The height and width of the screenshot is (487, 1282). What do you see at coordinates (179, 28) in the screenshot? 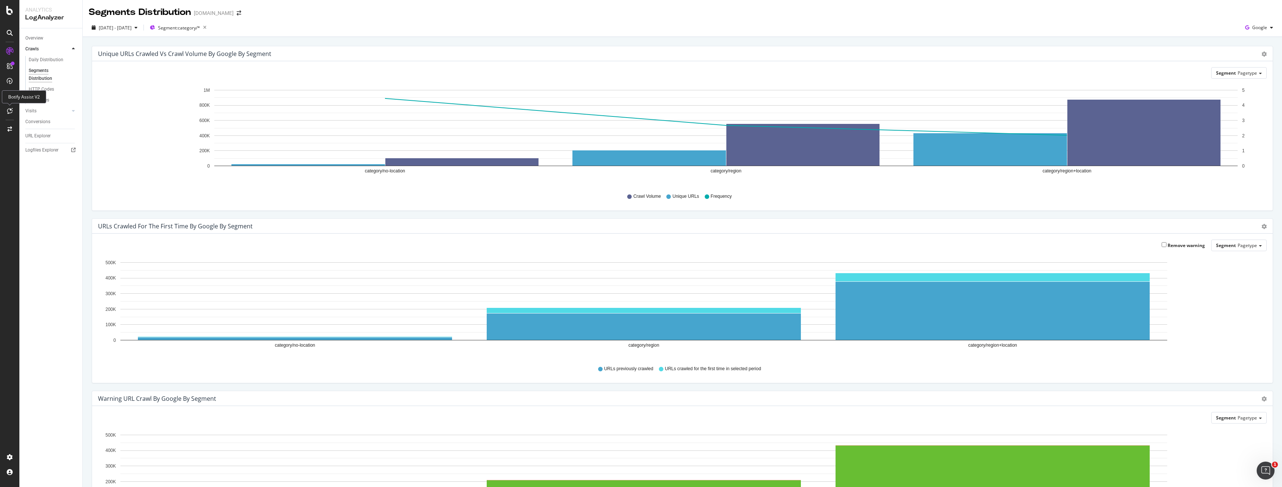
I see `span: Segment: category/*` at bounding box center [179, 28].